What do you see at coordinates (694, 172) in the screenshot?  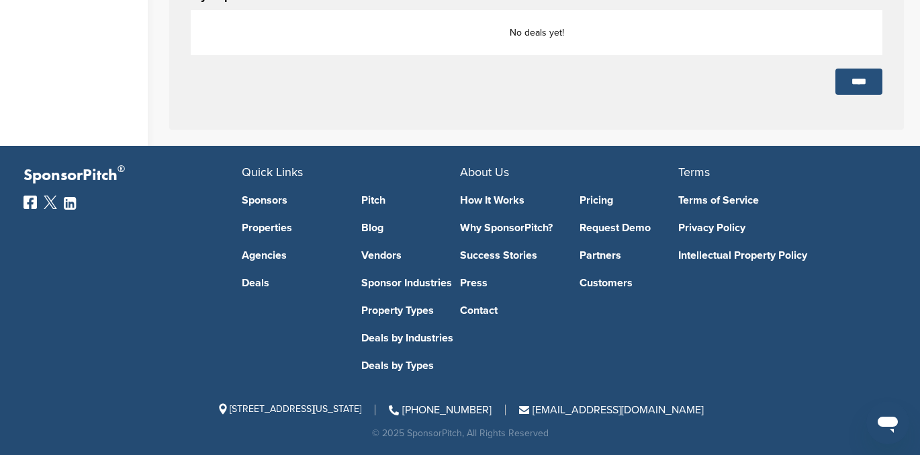 I see `span: Terms` at bounding box center [694, 172].